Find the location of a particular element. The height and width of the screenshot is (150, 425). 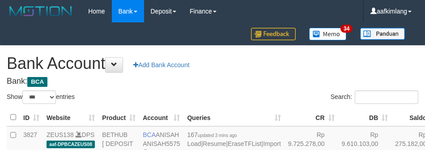

span: 167 is located at coordinates (212, 135).